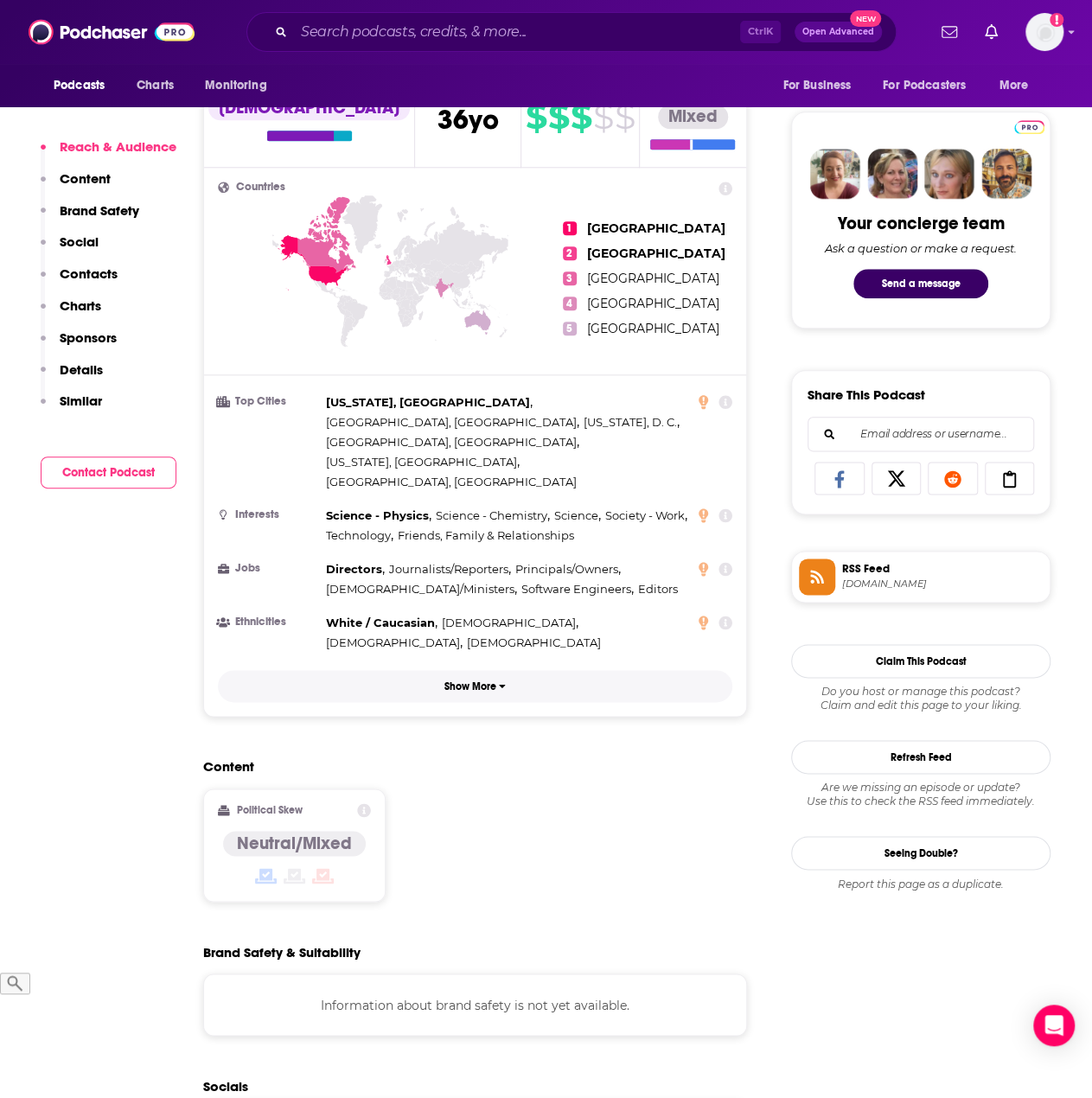 The image size is (1092, 1098). I want to click on span: Software Engineers, so click(576, 588).